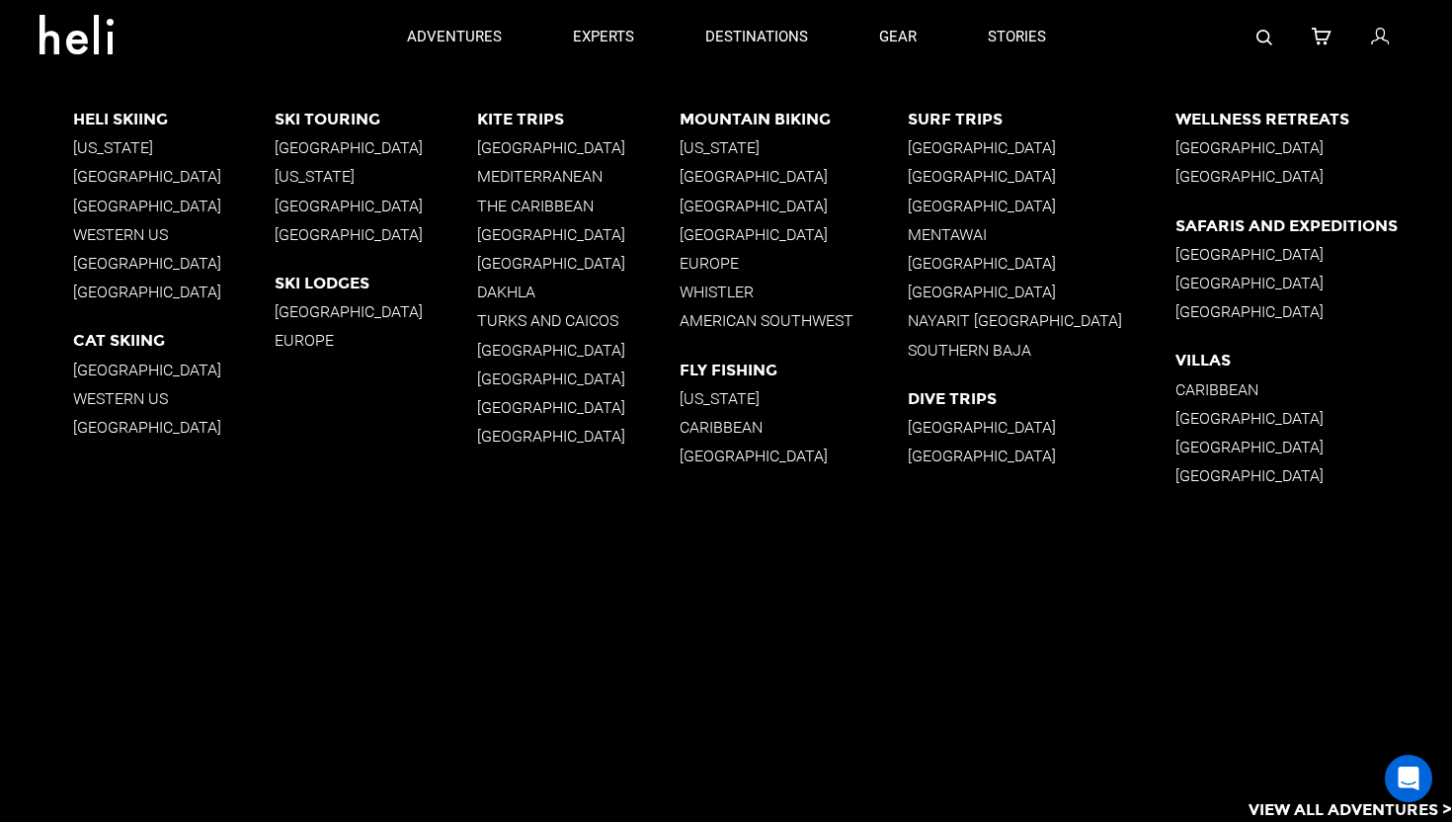  I want to click on p: Mentawai, so click(1042, 234).